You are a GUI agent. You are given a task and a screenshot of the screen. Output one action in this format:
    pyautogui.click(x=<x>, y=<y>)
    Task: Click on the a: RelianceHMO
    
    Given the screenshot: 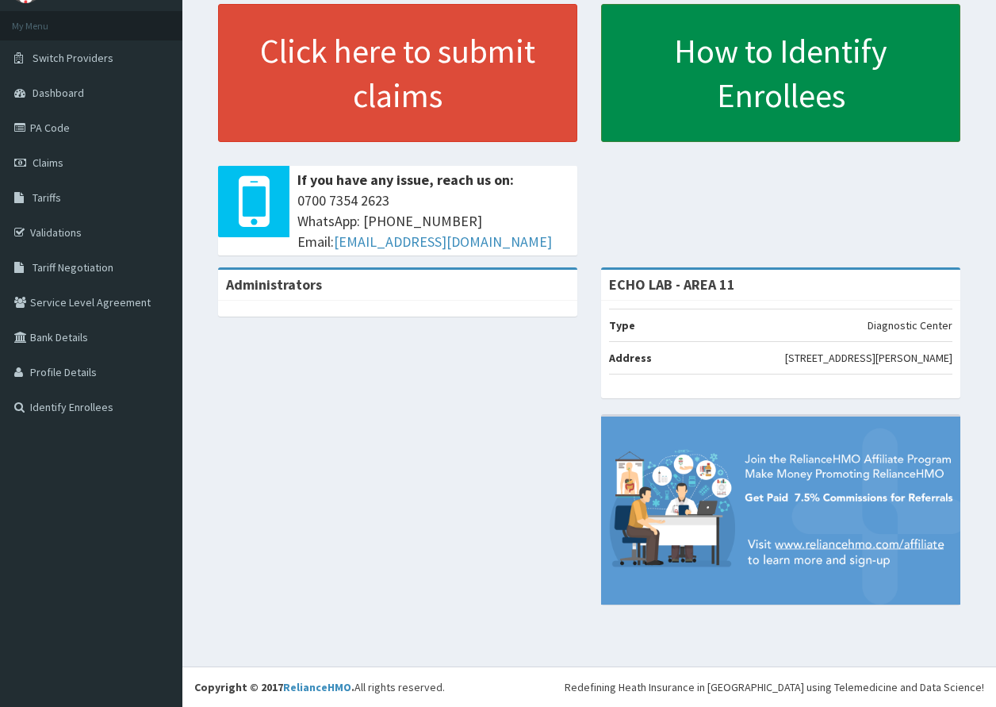 What is the action you would take?
    pyautogui.click(x=317, y=687)
    